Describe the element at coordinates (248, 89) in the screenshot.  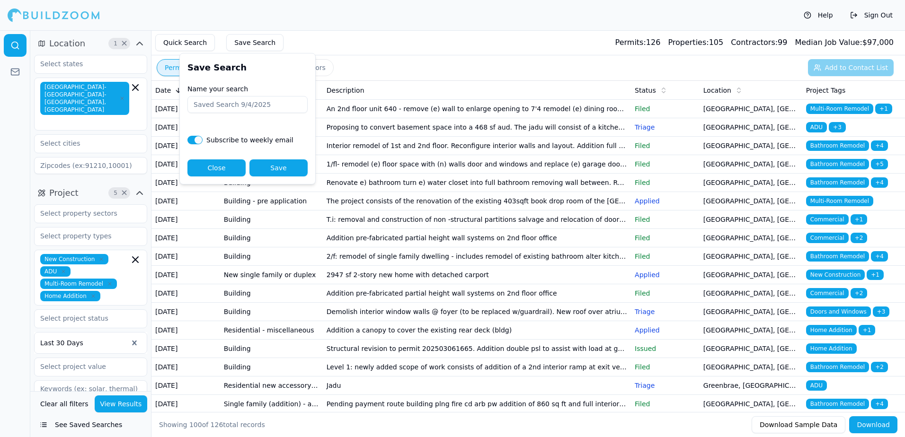
I see `label: Name your search` at that location.